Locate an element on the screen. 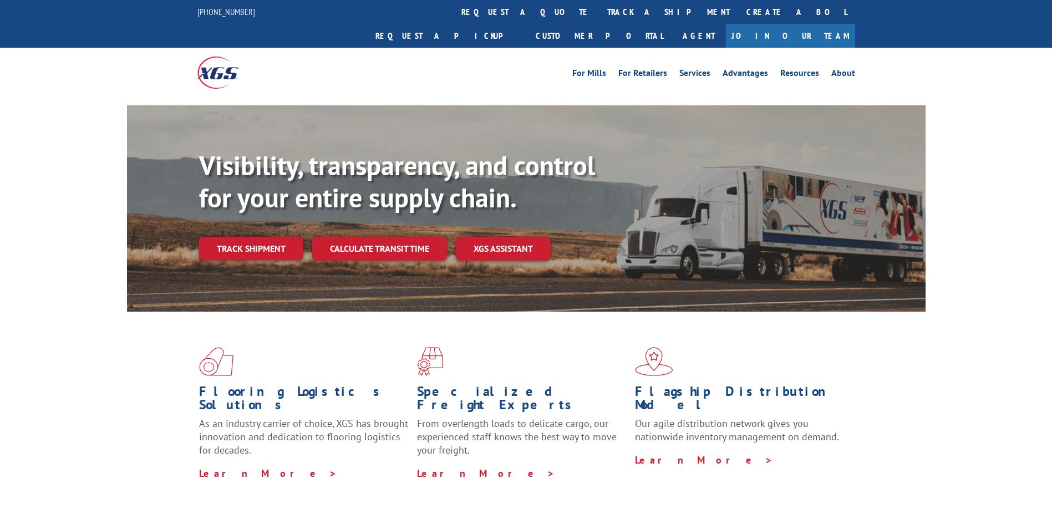 Image resolution: width=1052 pixels, height=529 pixels. a: Customer Portal is located at coordinates (599, 35).